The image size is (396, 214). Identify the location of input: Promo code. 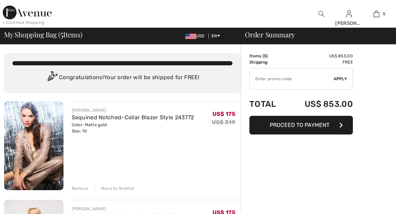
(292, 79).